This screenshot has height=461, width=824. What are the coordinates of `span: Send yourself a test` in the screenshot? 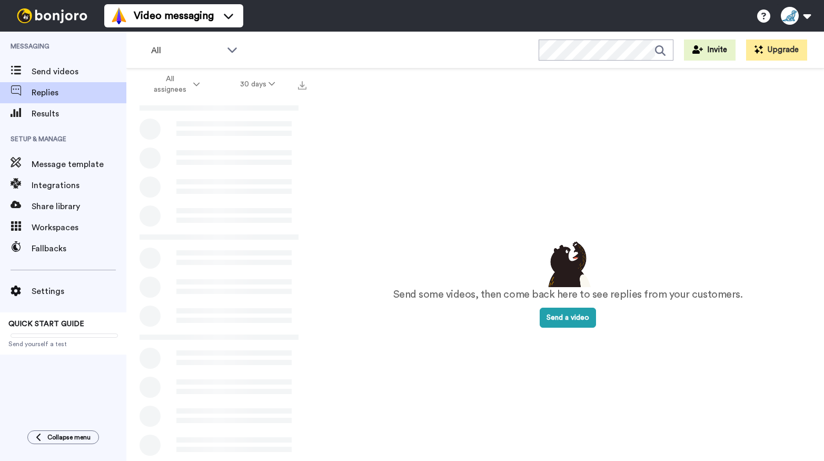 It's located at (63, 344).